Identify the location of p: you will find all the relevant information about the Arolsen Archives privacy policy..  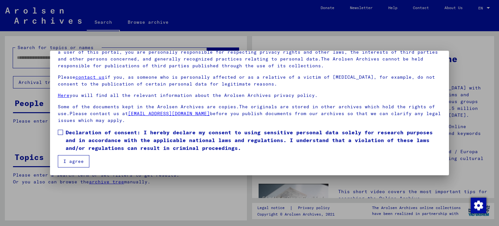
(249, 95).